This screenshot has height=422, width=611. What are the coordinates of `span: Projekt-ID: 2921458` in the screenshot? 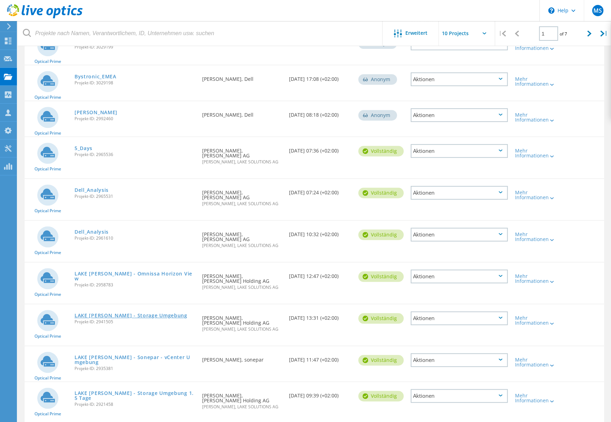 It's located at (135, 404).